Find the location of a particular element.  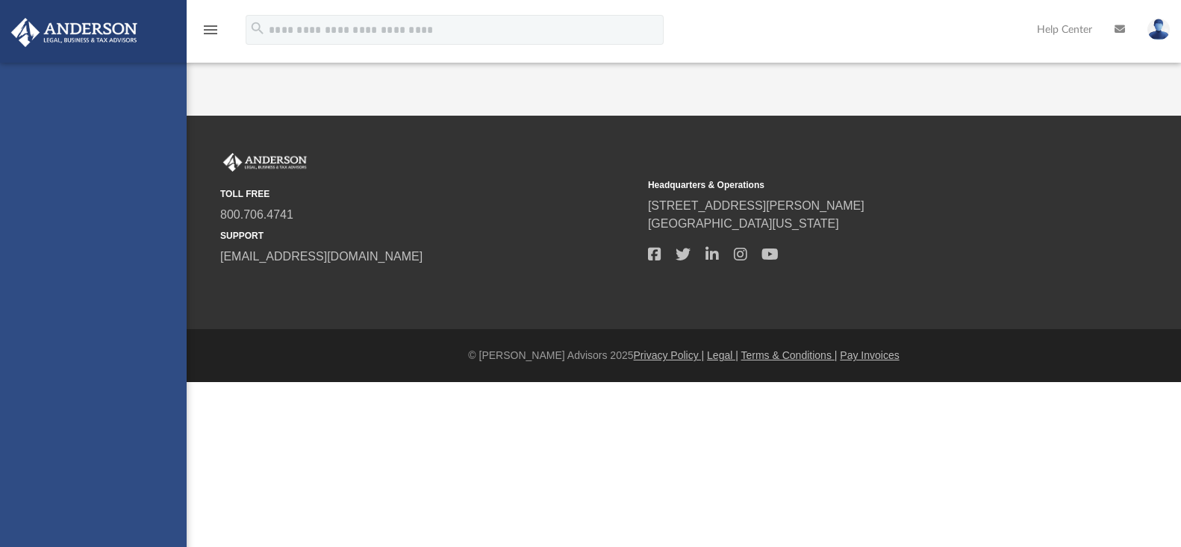

a: 800.706.4741 is located at coordinates (257, 214).